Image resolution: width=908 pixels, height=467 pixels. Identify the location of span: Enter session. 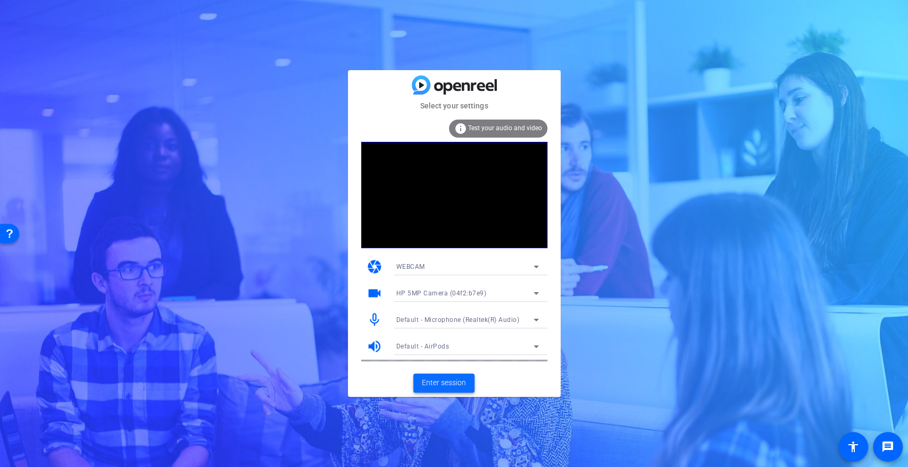
(443, 383).